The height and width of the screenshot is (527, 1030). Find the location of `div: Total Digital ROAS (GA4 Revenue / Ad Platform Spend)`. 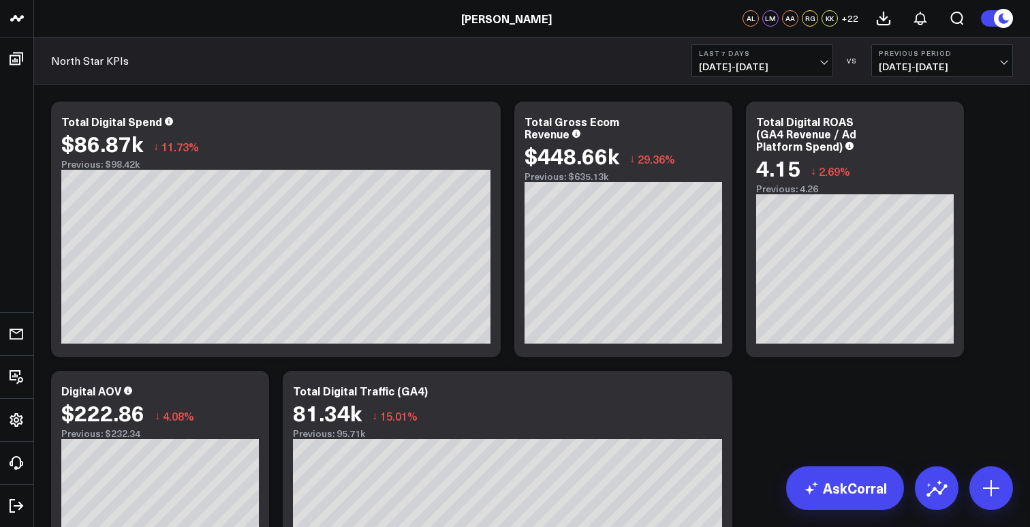

div: Total Digital ROAS (GA4 Revenue / Ad Platform Spend) is located at coordinates (806, 134).